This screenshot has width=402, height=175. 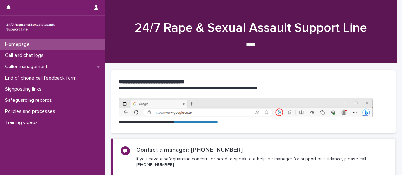 What do you see at coordinates (24, 89) in the screenshot?
I see `p: Signposting links` at bounding box center [24, 89].